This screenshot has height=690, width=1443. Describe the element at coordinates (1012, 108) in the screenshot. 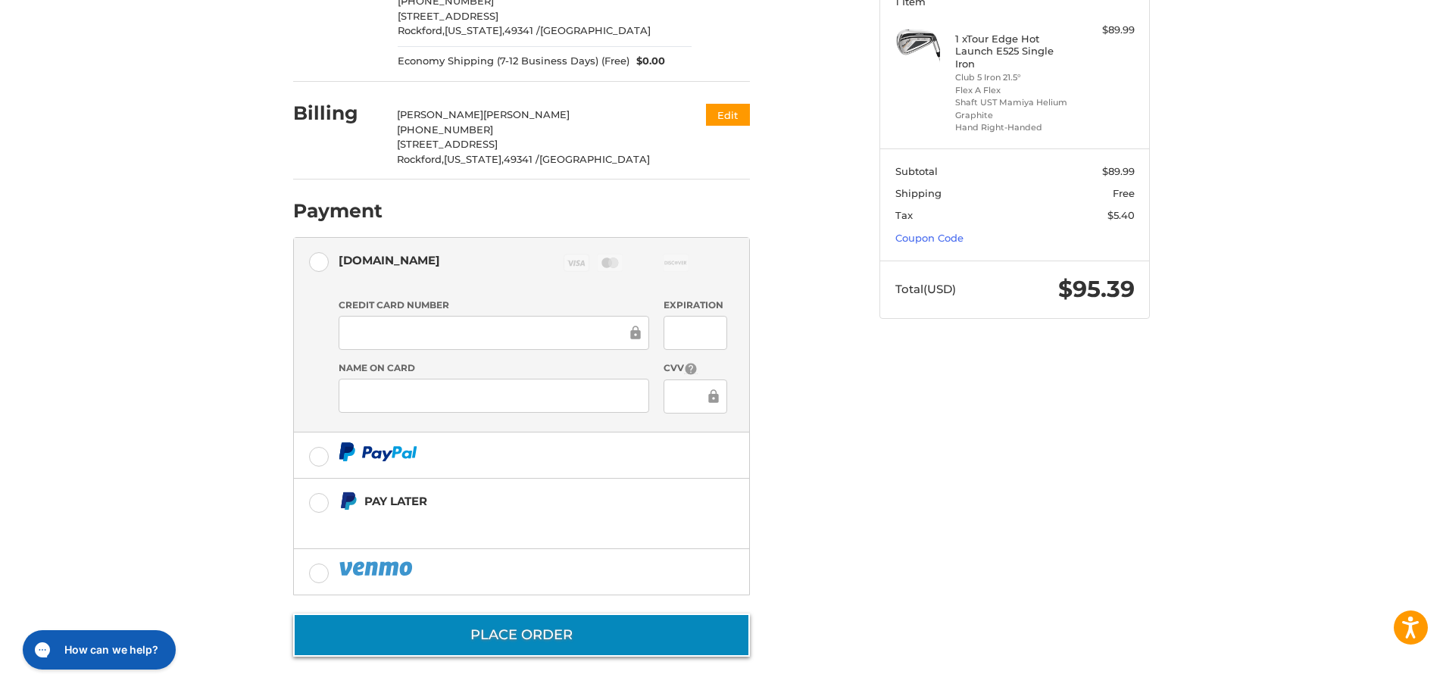

I see `li: Shaft UST Mamiya Helium Graphite` at that location.